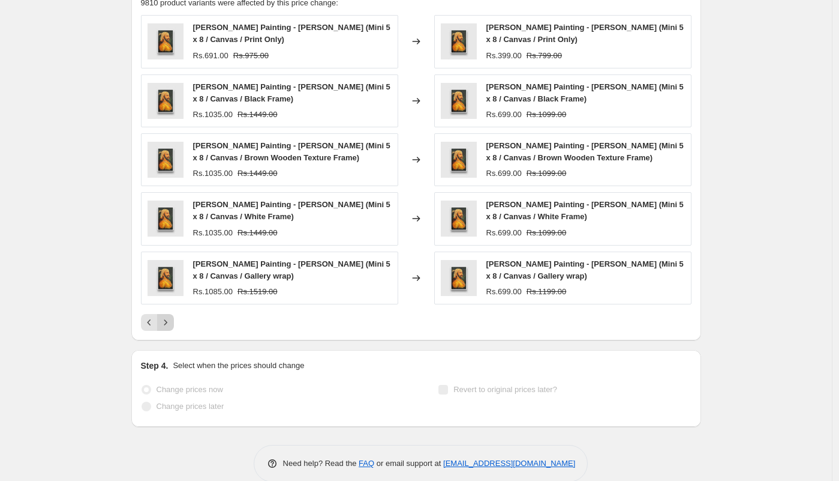 This screenshot has width=839, height=481. I want to click on button: Previous, so click(149, 322).